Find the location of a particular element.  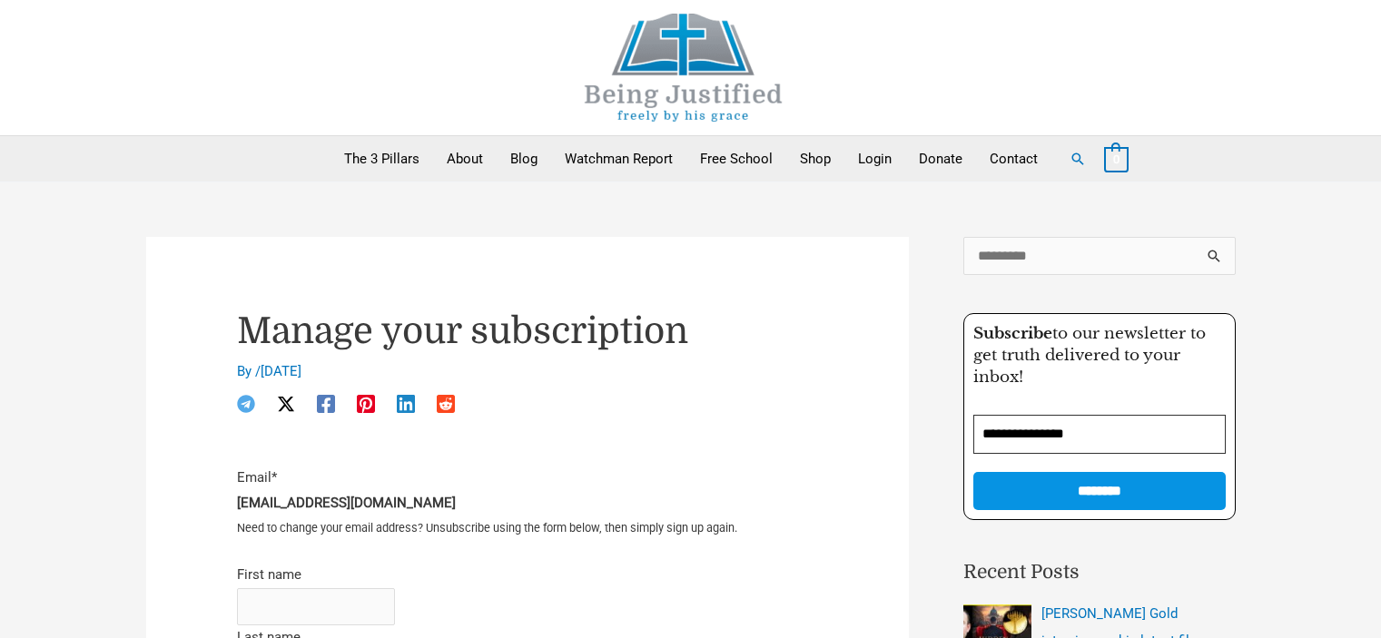

div: By / is located at coordinates (528, 372).